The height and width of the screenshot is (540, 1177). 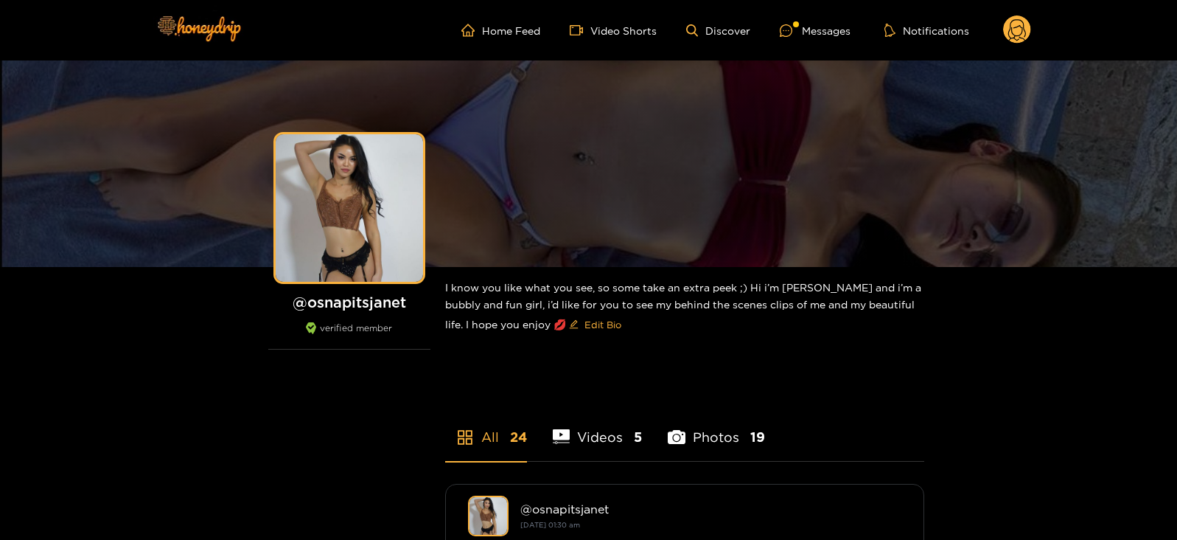 I want to click on a: Home Feed, so click(x=500, y=30).